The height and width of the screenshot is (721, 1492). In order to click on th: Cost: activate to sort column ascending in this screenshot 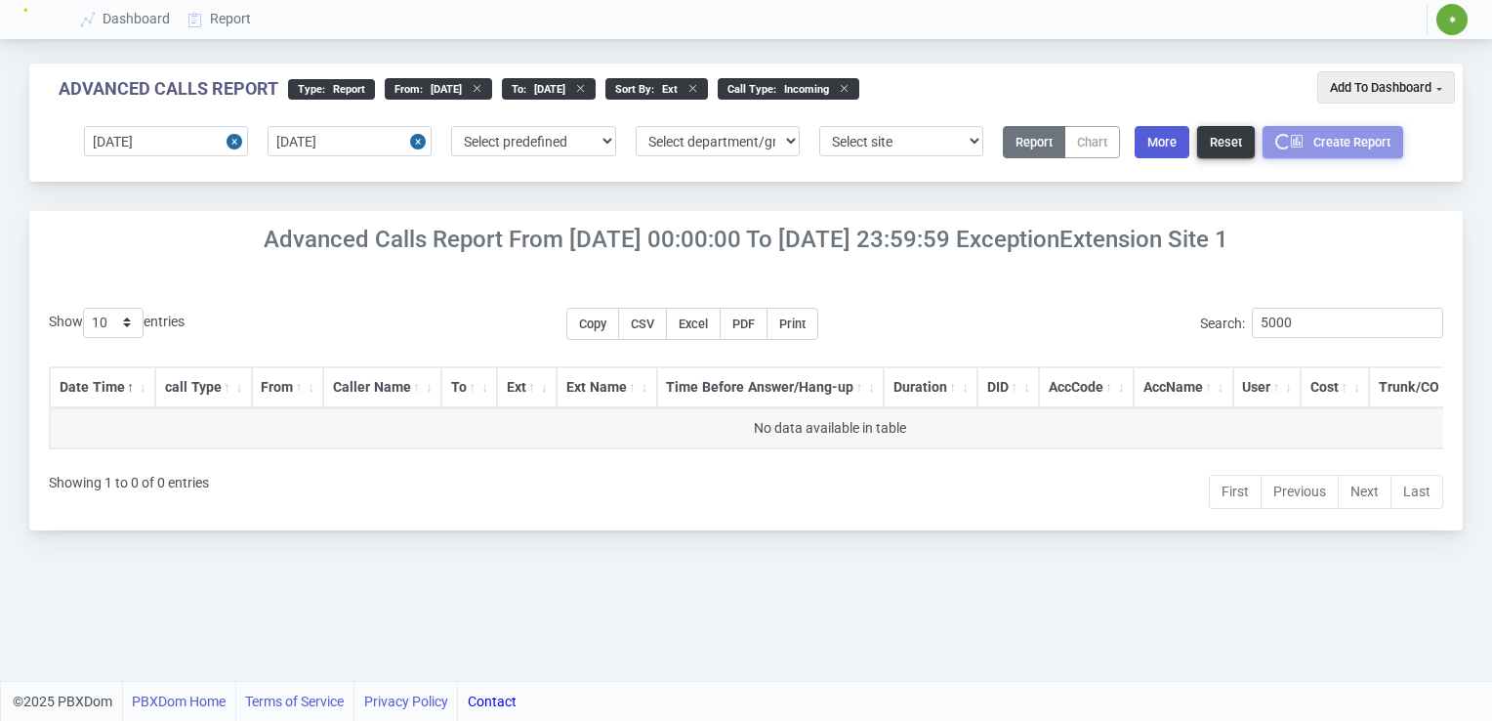, I will do `click(1335, 388)`.